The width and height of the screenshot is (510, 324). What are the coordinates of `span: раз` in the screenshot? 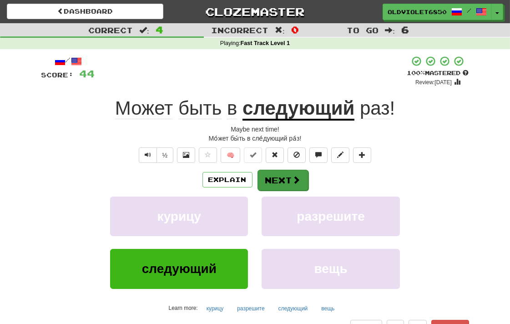 It's located at (375, 108).